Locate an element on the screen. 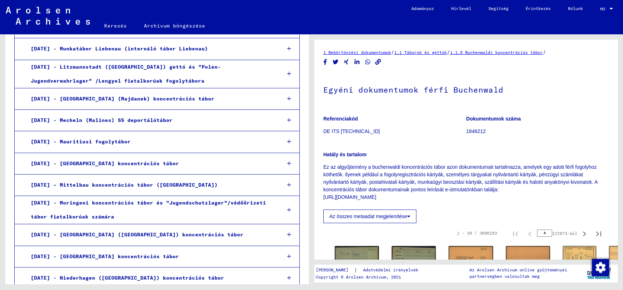  font: 1846212 is located at coordinates (476, 131).